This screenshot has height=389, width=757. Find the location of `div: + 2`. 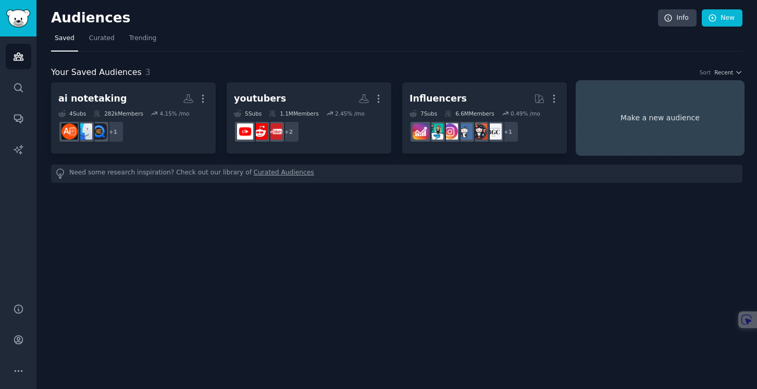

div: + 2 is located at coordinates (289, 132).